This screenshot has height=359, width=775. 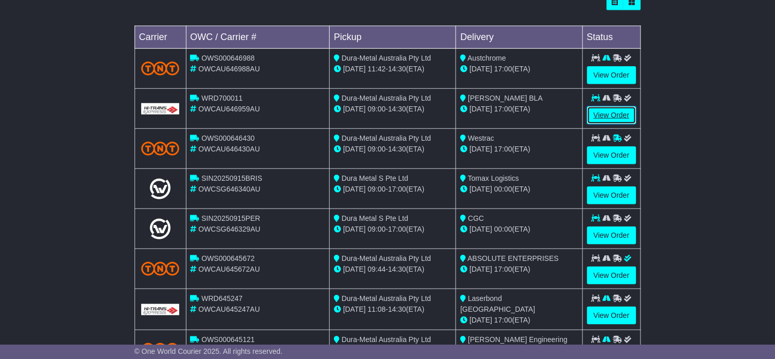 What do you see at coordinates (229, 269) in the screenshot?
I see `span: OWCAU645672AU` at bounding box center [229, 269].